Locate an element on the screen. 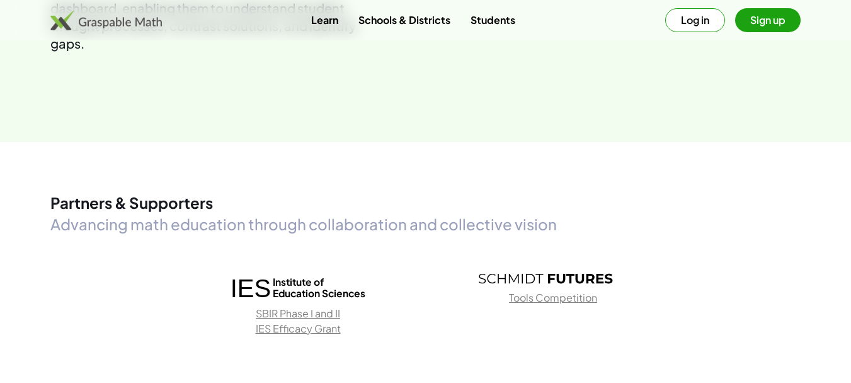 The image size is (851, 383). a: Students is located at coordinates (493, 20).